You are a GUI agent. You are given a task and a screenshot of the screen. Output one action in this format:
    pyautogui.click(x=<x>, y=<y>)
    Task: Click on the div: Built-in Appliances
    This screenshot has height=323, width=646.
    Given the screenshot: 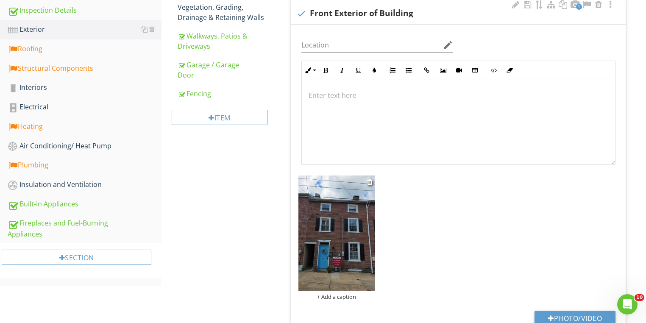 What is the action you would take?
    pyautogui.click(x=84, y=204)
    